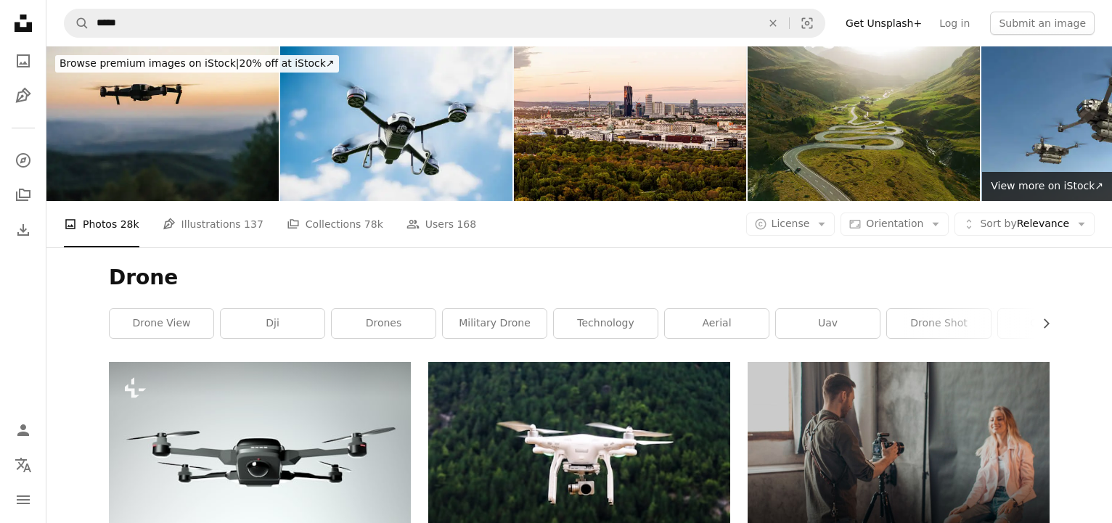  I want to click on button: Sort byRelevance, so click(1024, 224).